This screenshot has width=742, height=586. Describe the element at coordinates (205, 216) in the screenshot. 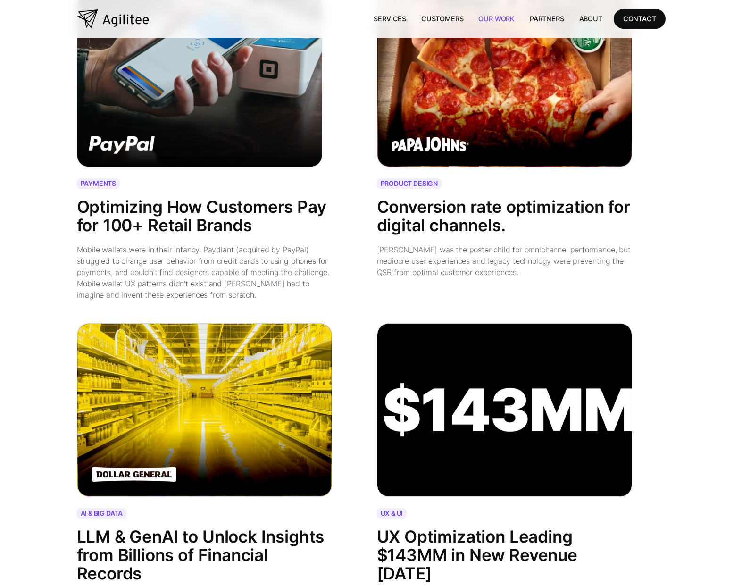

I see `div: Optimizing How Customers Pay for 100+ Retail Brands` at that location.